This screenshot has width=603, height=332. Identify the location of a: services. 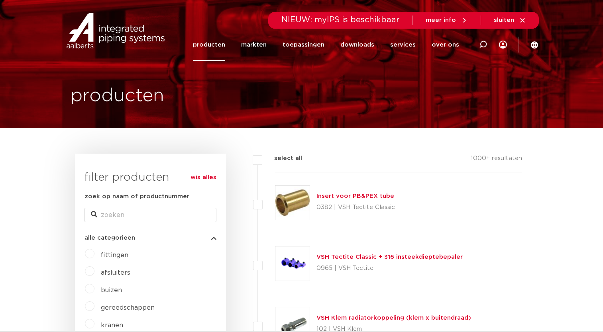
(403, 45).